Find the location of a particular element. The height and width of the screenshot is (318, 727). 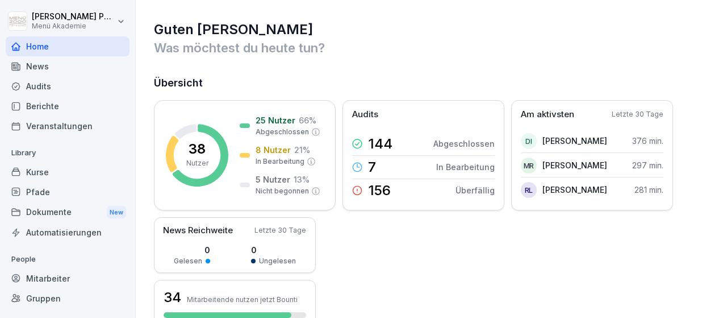

p: Library is located at coordinates (68, 153).